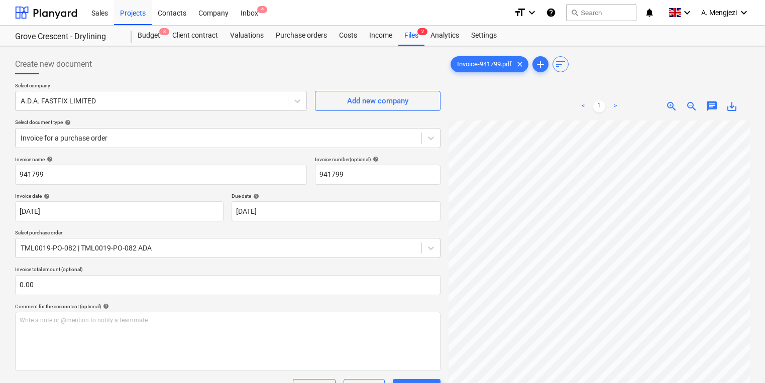 The image size is (765, 383). Describe the element at coordinates (484, 36) in the screenshot. I see `a: Settings` at that location.